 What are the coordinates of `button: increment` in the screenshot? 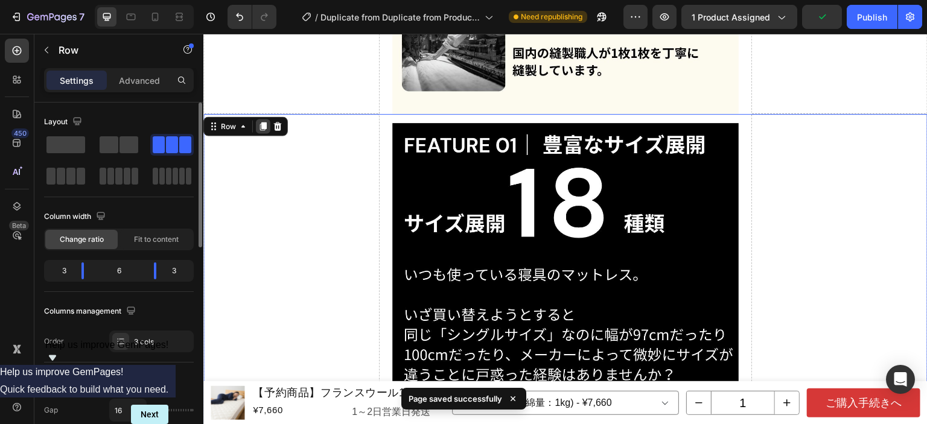 It's located at (583, 369).